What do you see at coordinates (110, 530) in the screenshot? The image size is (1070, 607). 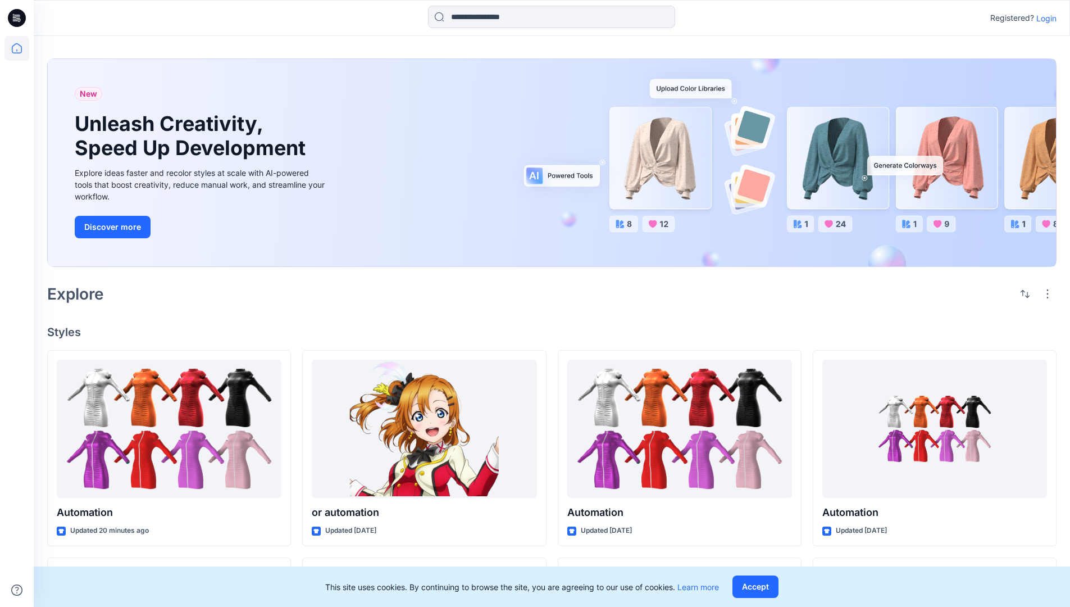 I see `p: Updated 20 minutes ago` at bounding box center [110, 530].